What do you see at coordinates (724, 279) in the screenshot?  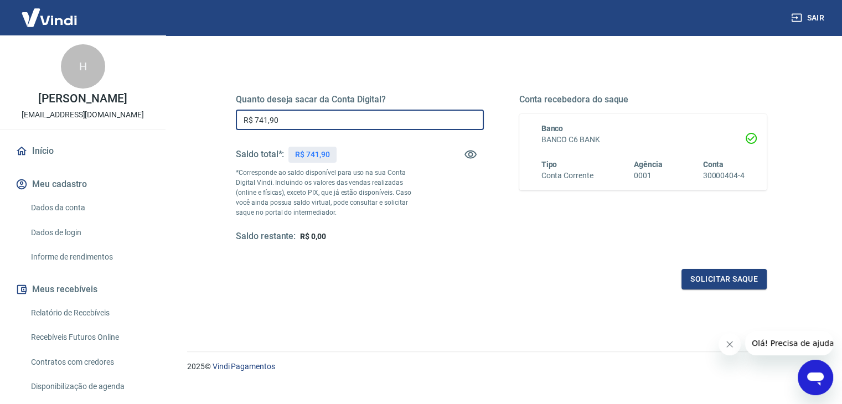 I see `button: Solicitar saque` at bounding box center [724, 279].